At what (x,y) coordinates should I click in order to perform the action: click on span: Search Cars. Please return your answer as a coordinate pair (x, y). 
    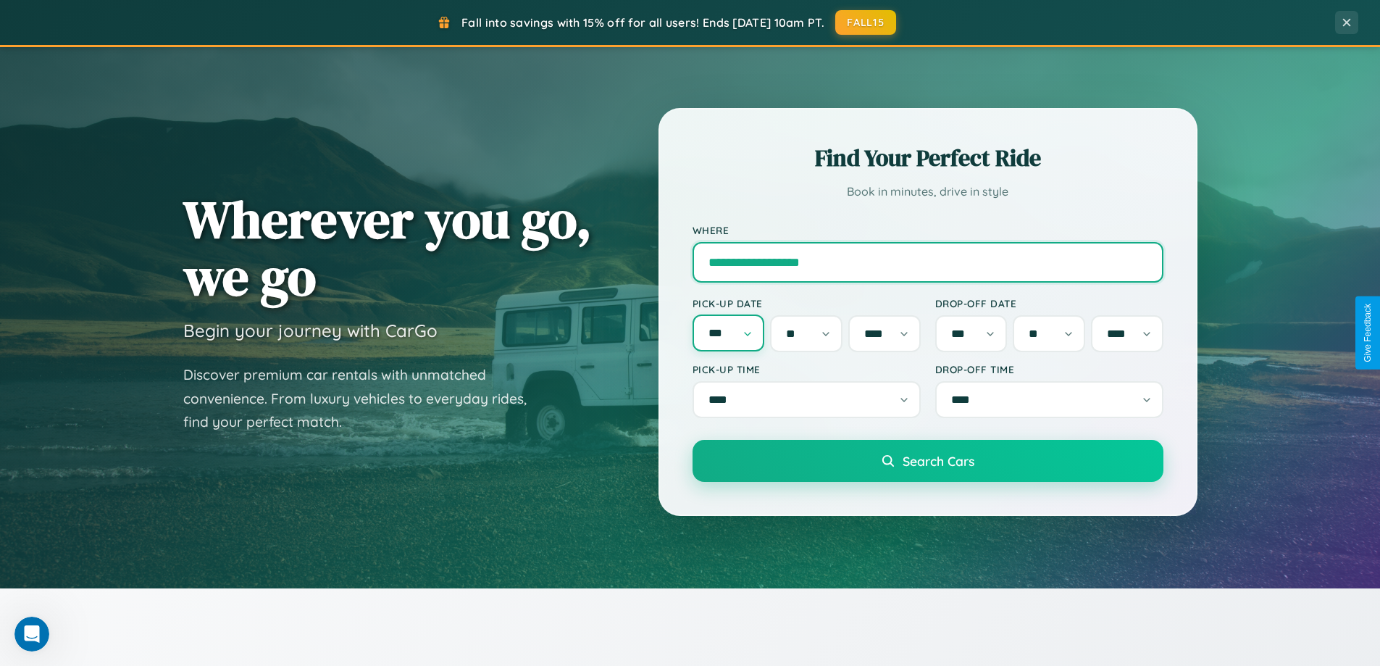
    Looking at the image, I should click on (938, 461).